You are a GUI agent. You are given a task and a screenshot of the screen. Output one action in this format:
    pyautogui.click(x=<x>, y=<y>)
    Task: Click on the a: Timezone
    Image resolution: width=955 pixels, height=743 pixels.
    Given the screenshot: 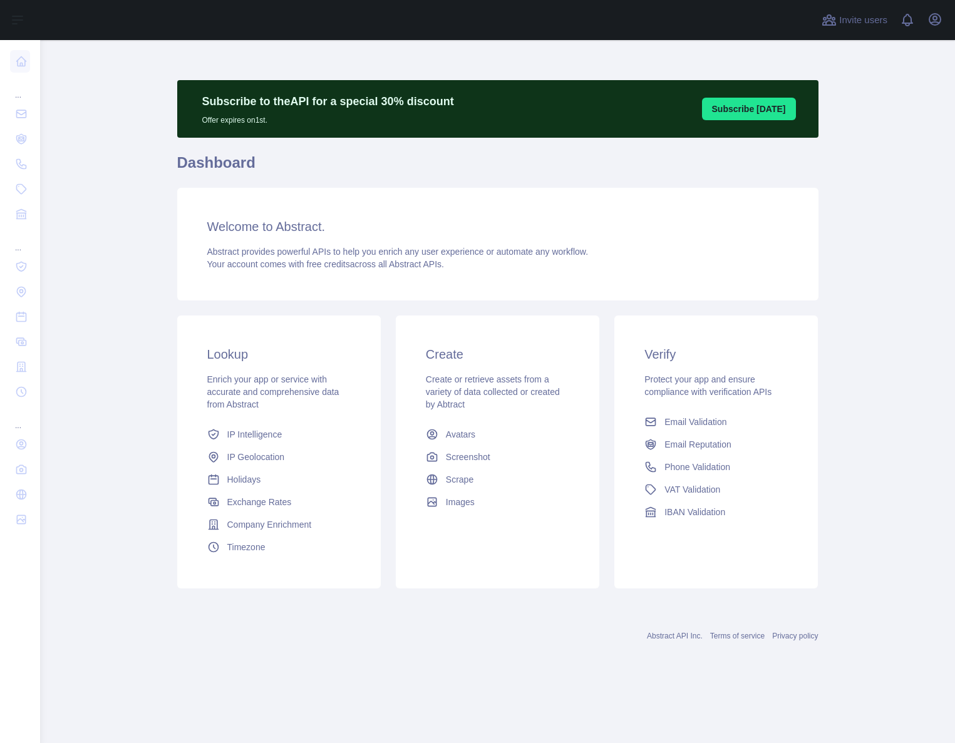 What is the action you would take?
    pyautogui.click(x=279, y=547)
    